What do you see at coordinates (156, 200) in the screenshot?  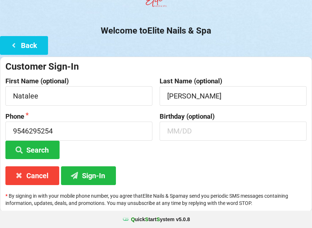 I see `p: By signing in with your mobile phone number, you agree that Elite Nails & Spa may send you period...` at bounding box center [156, 200].